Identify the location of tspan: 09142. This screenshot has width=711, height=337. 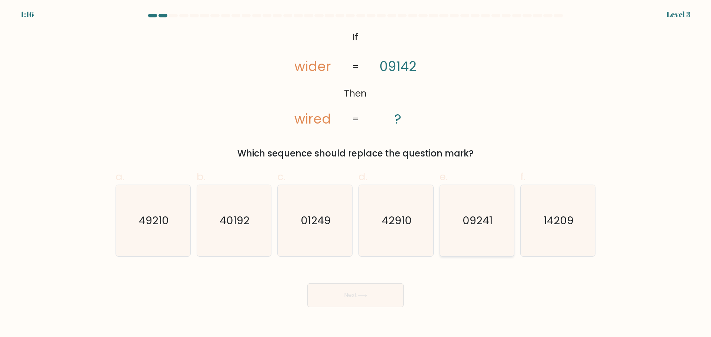
(398, 67).